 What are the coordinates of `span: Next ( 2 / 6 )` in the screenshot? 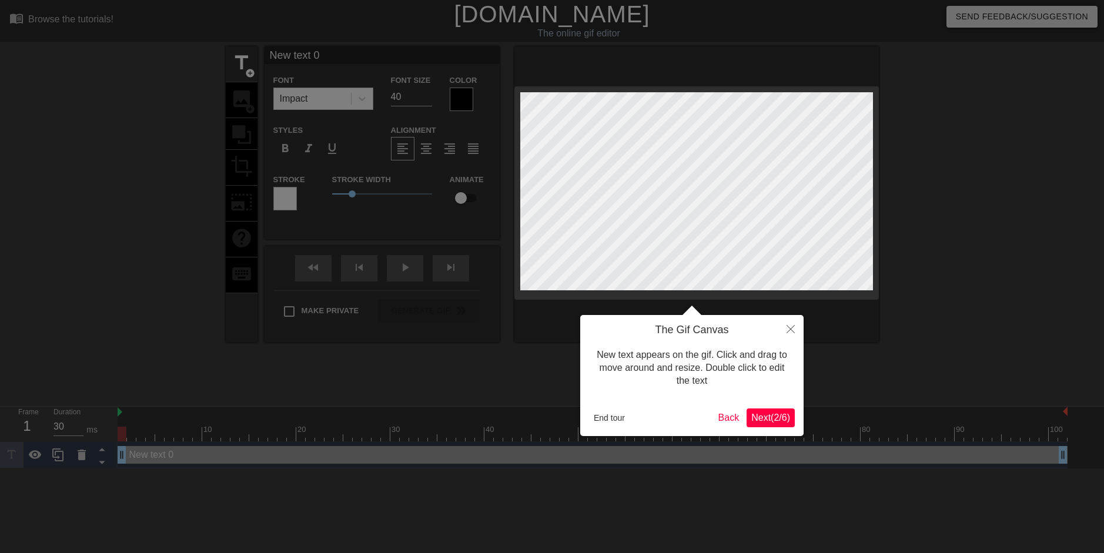 It's located at (771, 418).